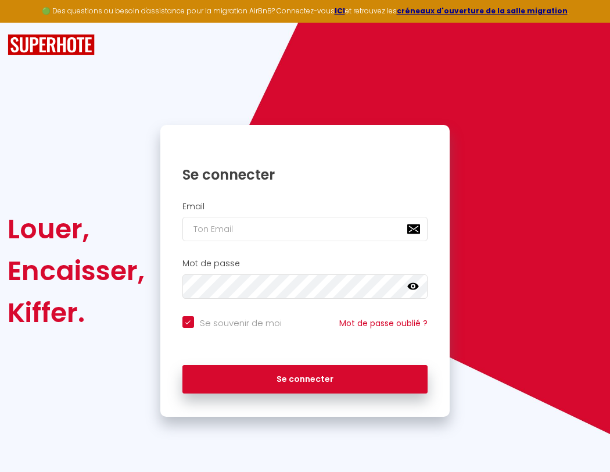 This screenshot has width=610, height=472. What do you see at coordinates (305, 206) in the screenshot?
I see `h2: Email` at bounding box center [305, 206].